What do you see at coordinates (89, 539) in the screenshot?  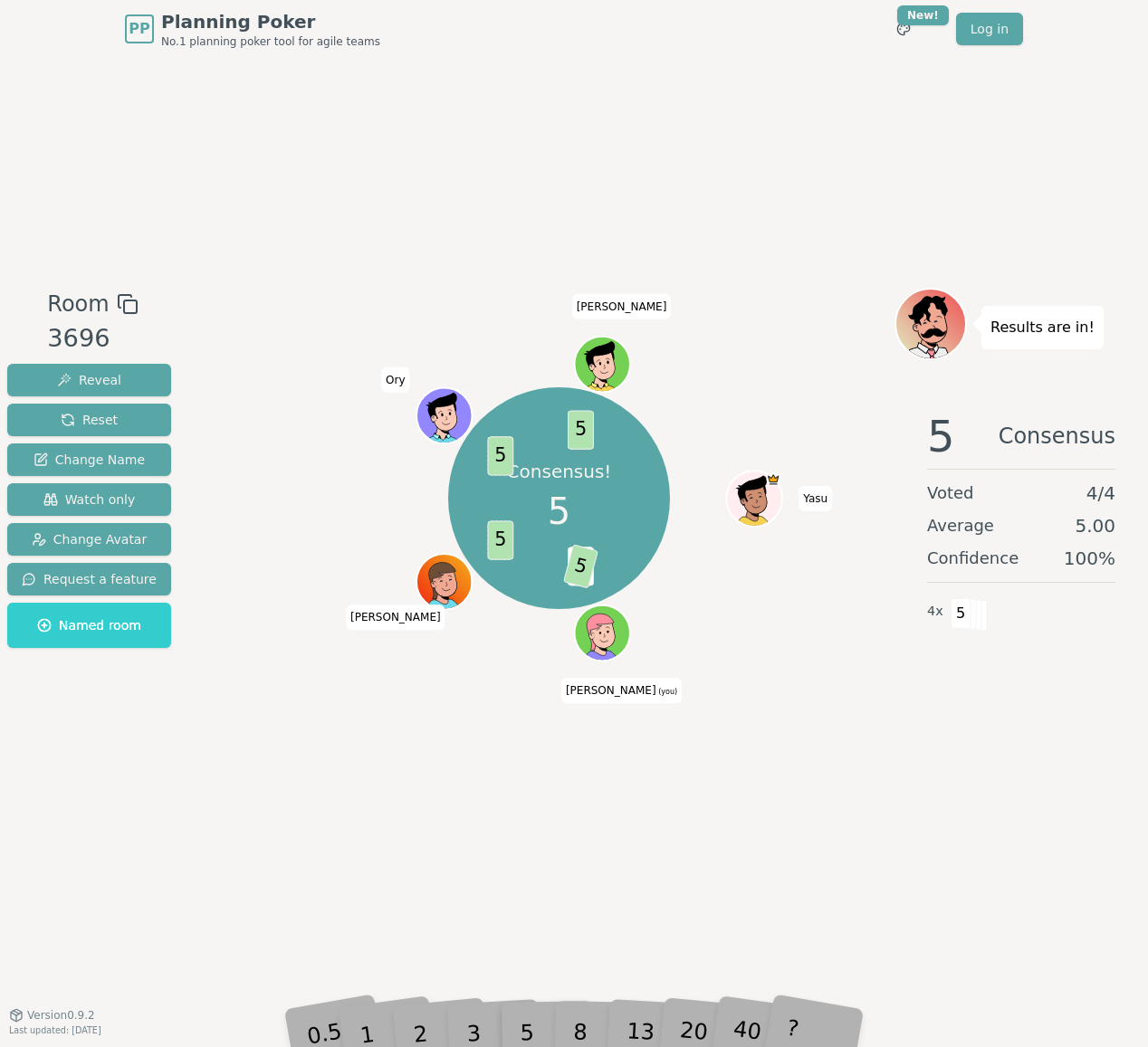 I see `button: Change Avatar` at bounding box center [89, 539].